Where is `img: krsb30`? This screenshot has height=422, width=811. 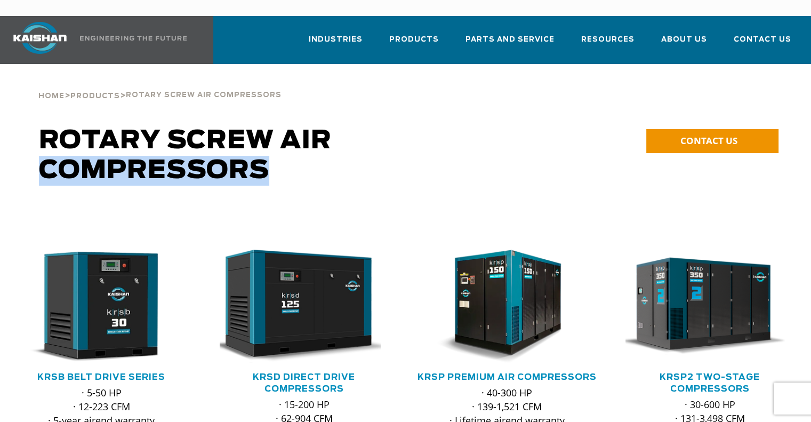
img: krsb30 is located at coordinates (93, 306).